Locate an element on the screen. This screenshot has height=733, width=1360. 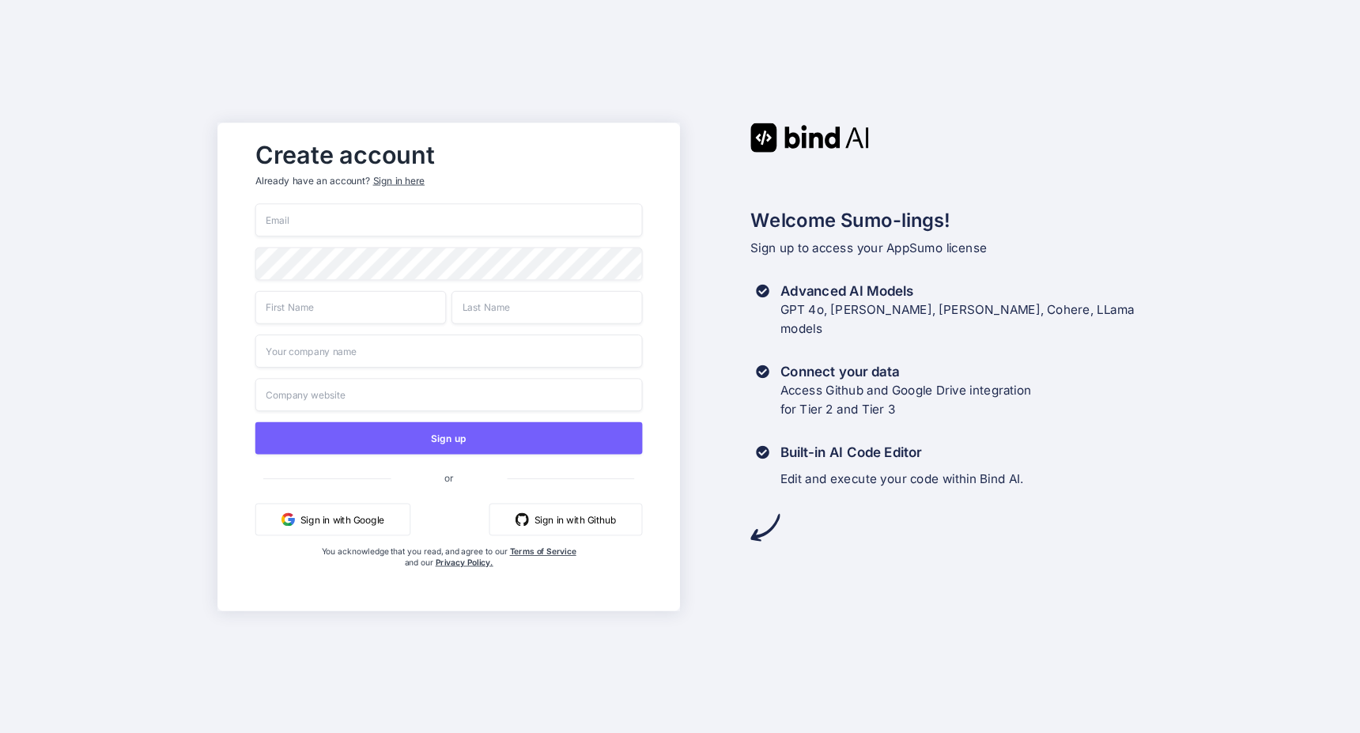
img: arrow is located at coordinates (764, 526).